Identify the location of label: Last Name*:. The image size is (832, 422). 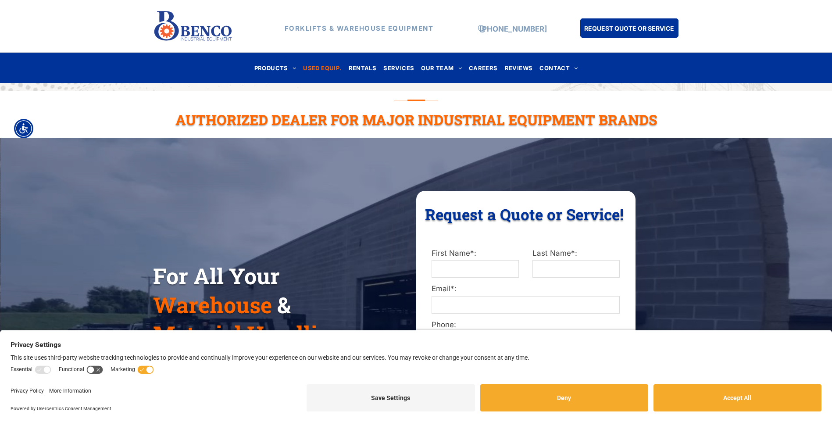
(576, 253).